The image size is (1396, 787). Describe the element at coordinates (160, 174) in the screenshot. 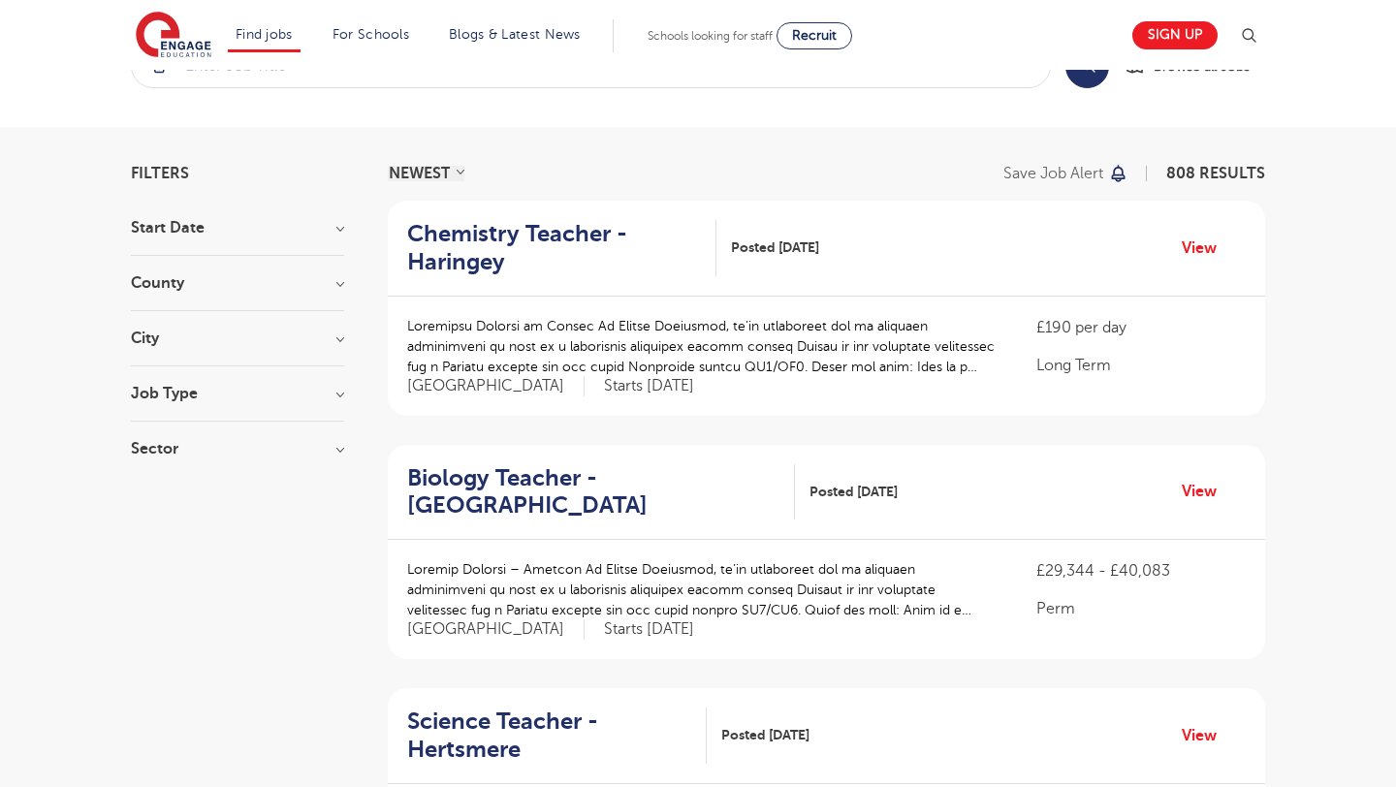

I see `span: Filters` at that location.